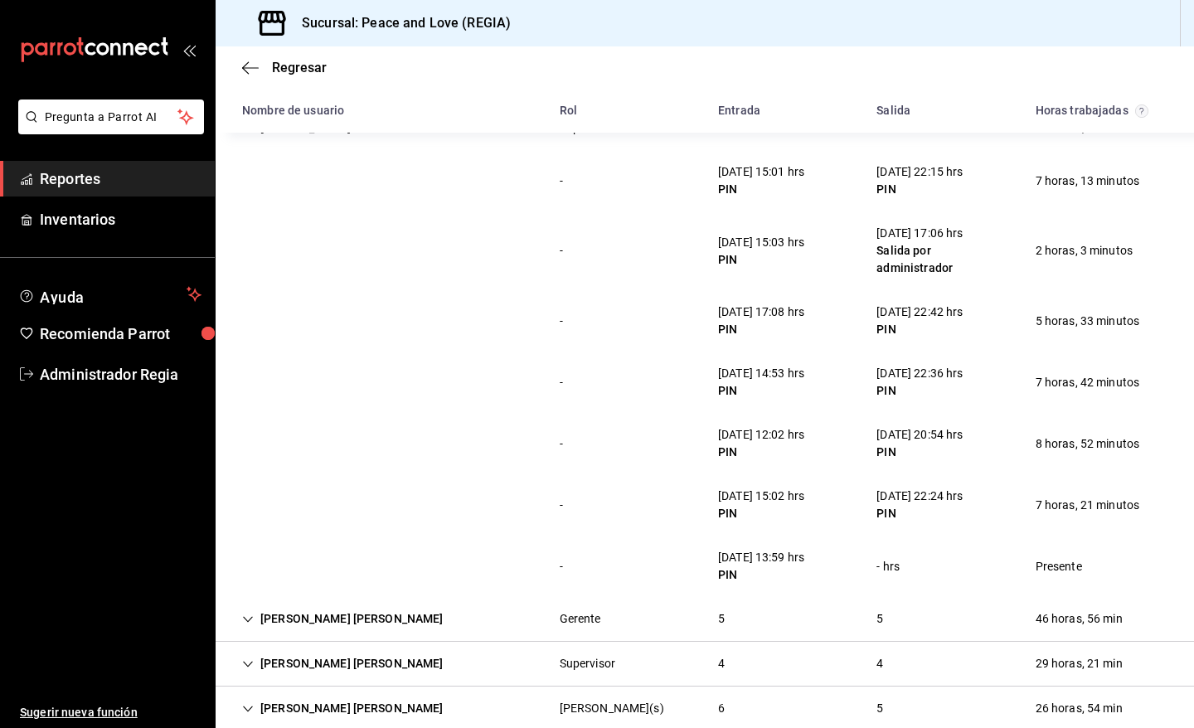  What do you see at coordinates (400, 23) in the screenshot?
I see `h3: Sucursal: Peace and Love (REGIA)` at bounding box center [400, 23].